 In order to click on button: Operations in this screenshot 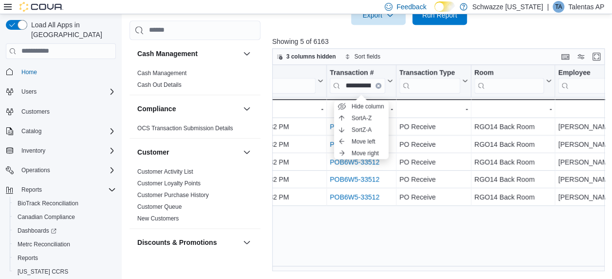, I will do `click(61, 170)`.